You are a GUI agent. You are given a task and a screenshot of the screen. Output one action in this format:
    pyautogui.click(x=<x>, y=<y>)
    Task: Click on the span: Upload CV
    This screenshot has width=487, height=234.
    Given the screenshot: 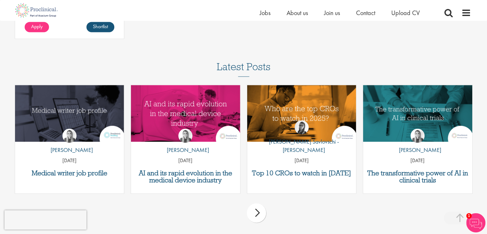 What is the action you would take?
    pyautogui.click(x=406, y=13)
    